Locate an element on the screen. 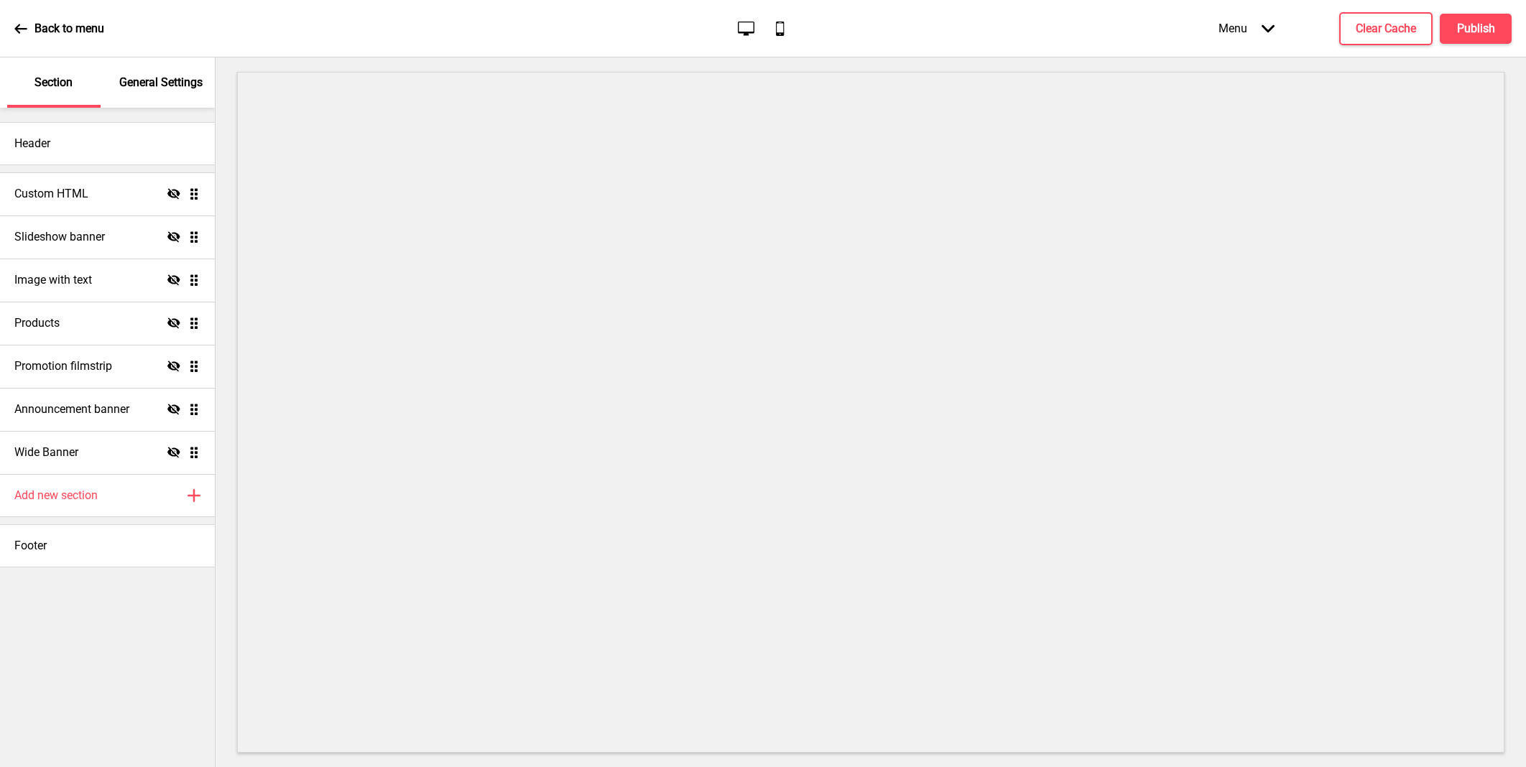  h4: Header is located at coordinates (32, 144).